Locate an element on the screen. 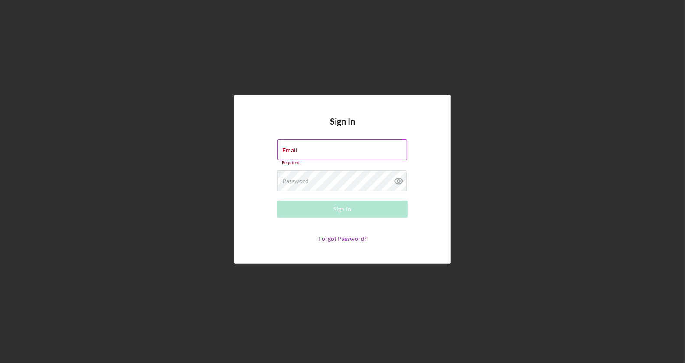  div: Required is located at coordinates (343, 163).